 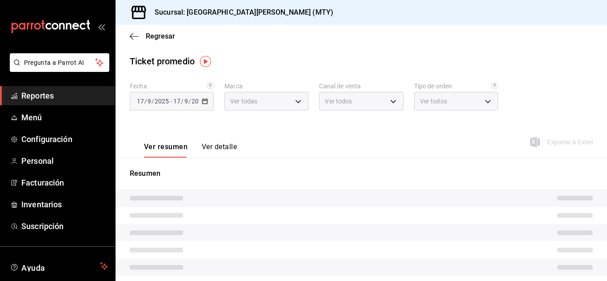 What do you see at coordinates (64, 117) in the screenshot?
I see `span: Menú` at bounding box center [64, 117].